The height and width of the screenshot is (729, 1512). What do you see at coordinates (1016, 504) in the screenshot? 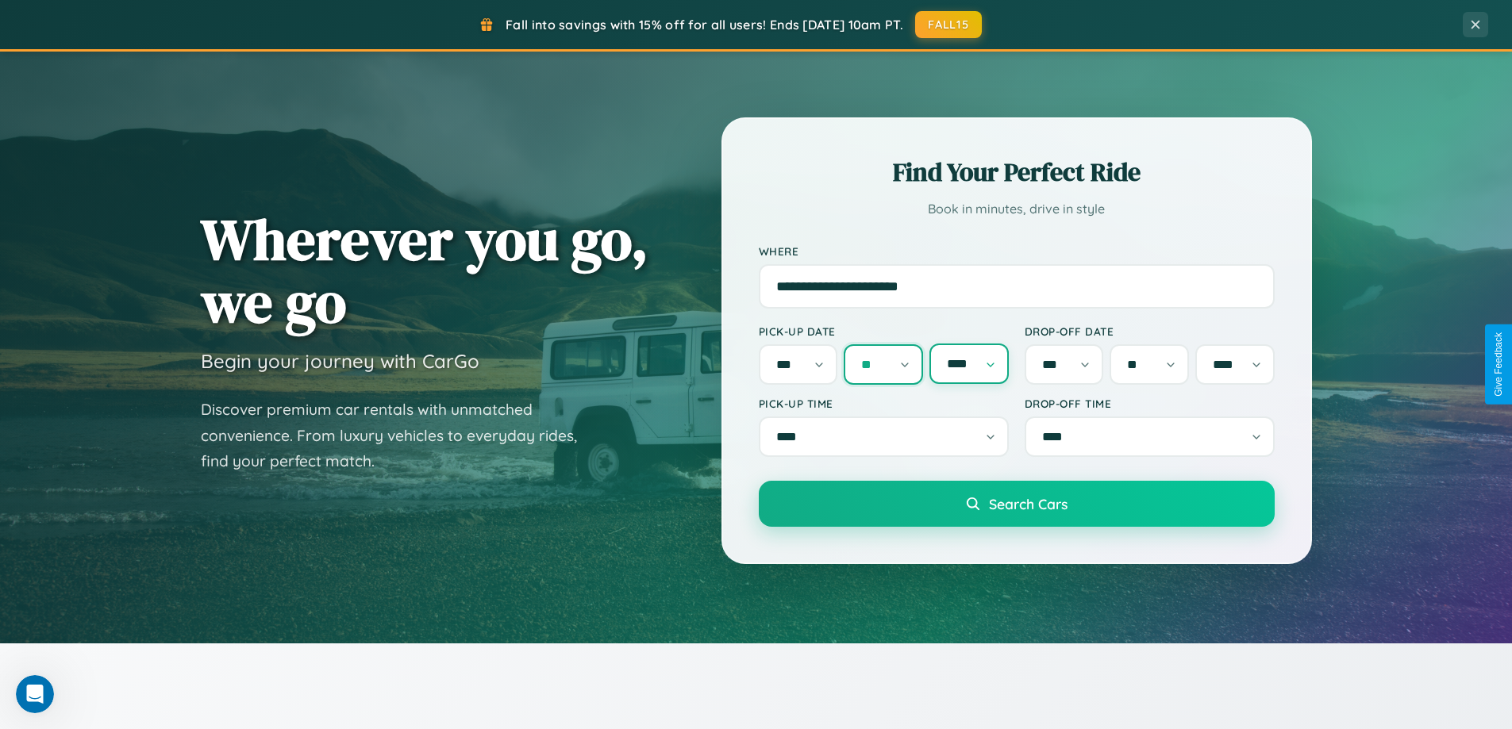
I see `button: Search Cars` at bounding box center [1016, 504].